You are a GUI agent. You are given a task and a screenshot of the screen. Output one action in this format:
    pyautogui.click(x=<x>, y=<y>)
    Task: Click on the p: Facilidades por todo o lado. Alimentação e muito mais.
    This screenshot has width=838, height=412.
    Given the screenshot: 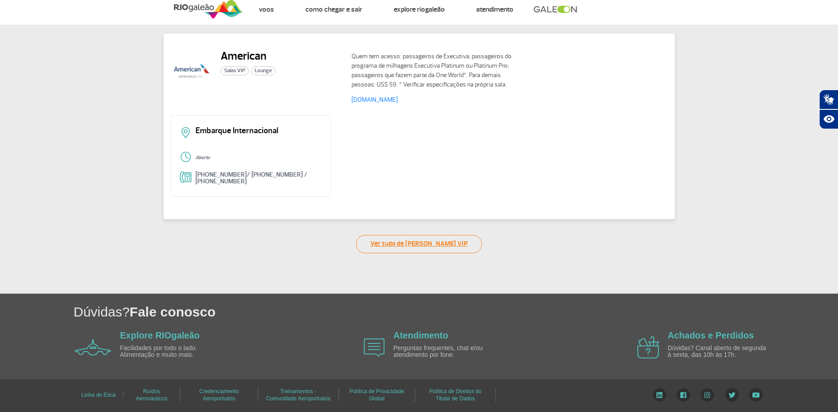 What is the action you would take?
    pyautogui.click(x=172, y=352)
    